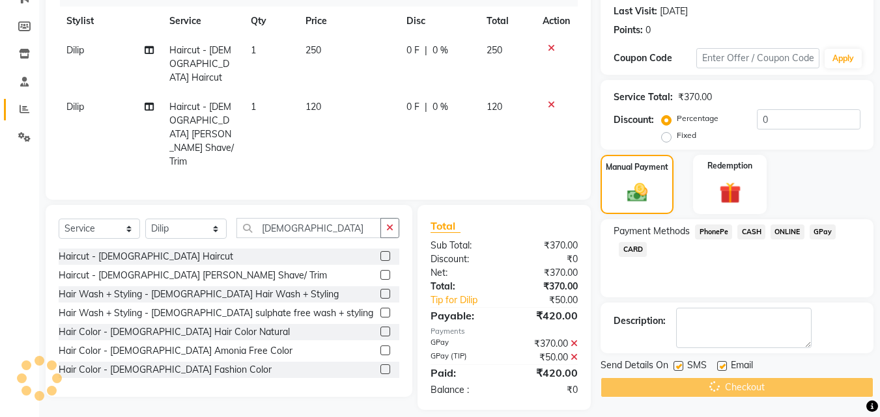 The width and height of the screenshot is (880, 417). Describe the element at coordinates (686, 135) in the screenshot. I see `label: Fixed` at that location.